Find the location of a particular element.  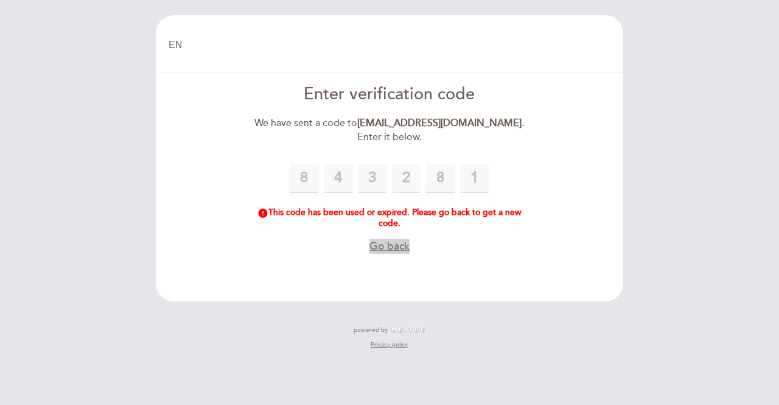

i: error is located at coordinates (263, 213).